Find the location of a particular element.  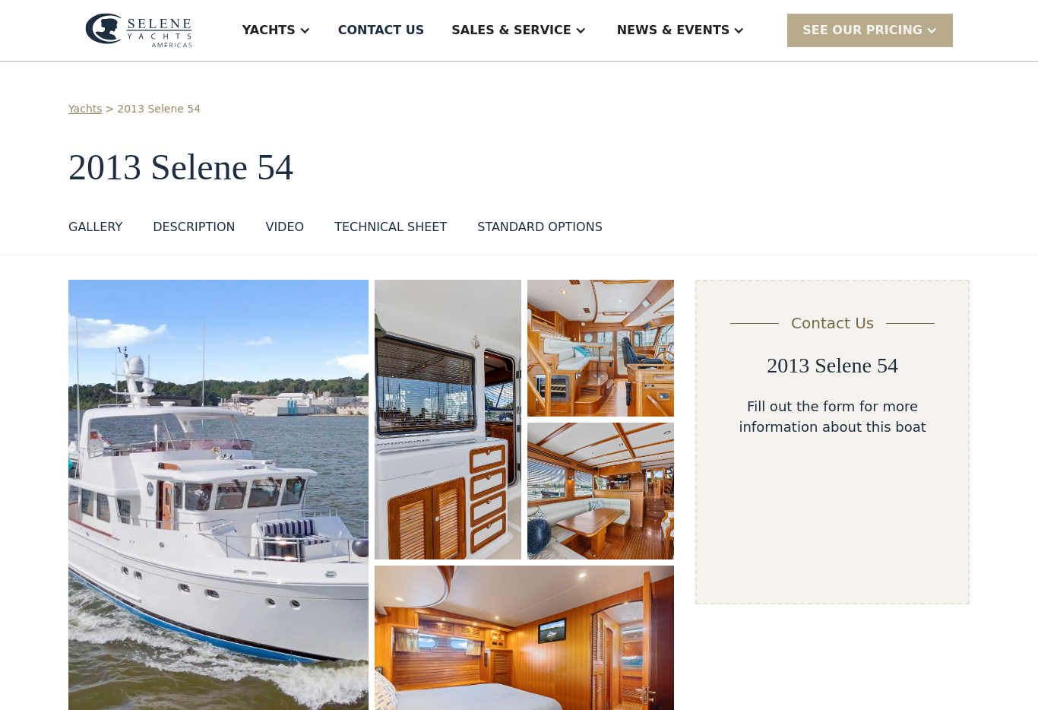

div: Contact US is located at coordinates (381, 30).